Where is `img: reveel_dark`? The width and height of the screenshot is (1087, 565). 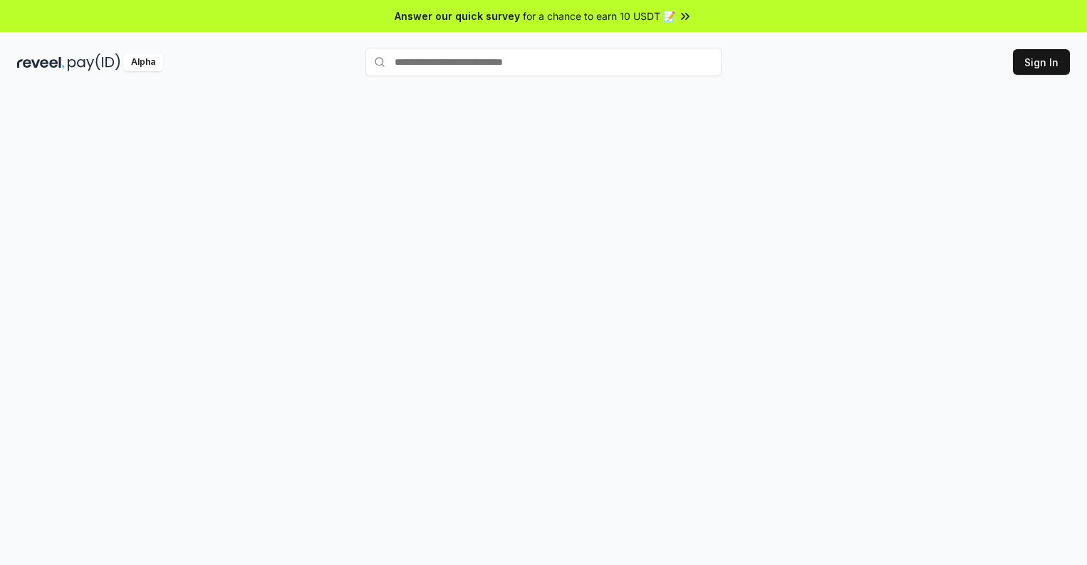 img: reveel_dark is located at coordinates (41, 62).